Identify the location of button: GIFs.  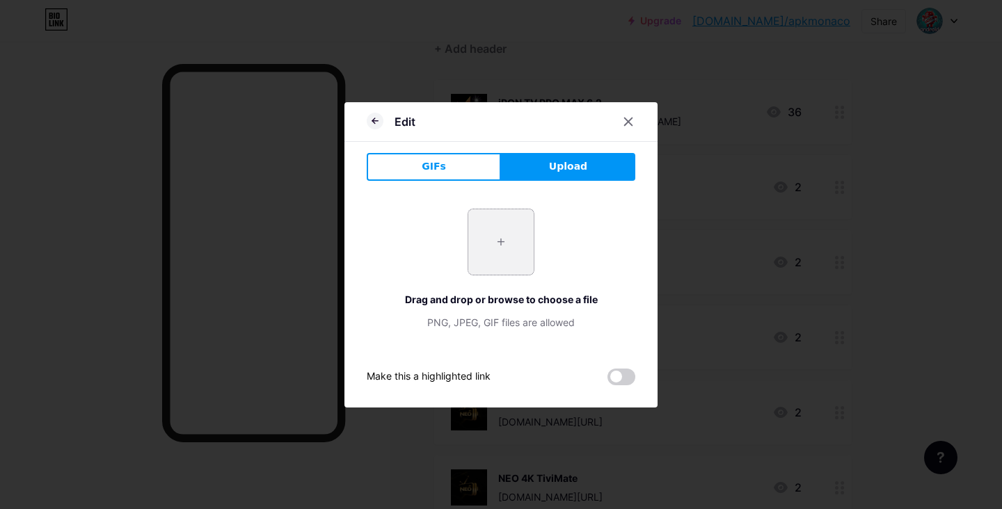
(434, 167).